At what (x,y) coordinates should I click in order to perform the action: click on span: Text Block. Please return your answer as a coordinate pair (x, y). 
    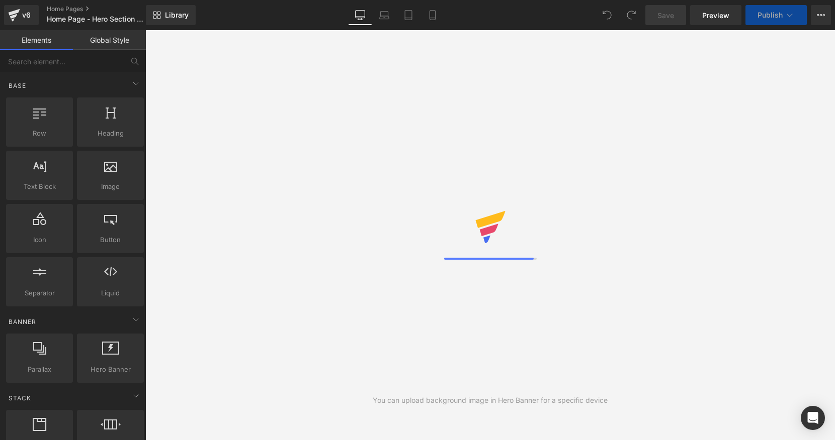
    Looking at the image, I should click on (39, 187).